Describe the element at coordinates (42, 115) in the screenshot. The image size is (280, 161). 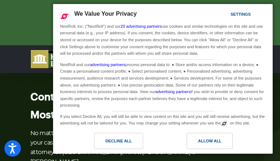
I see `span: Most` at that location.